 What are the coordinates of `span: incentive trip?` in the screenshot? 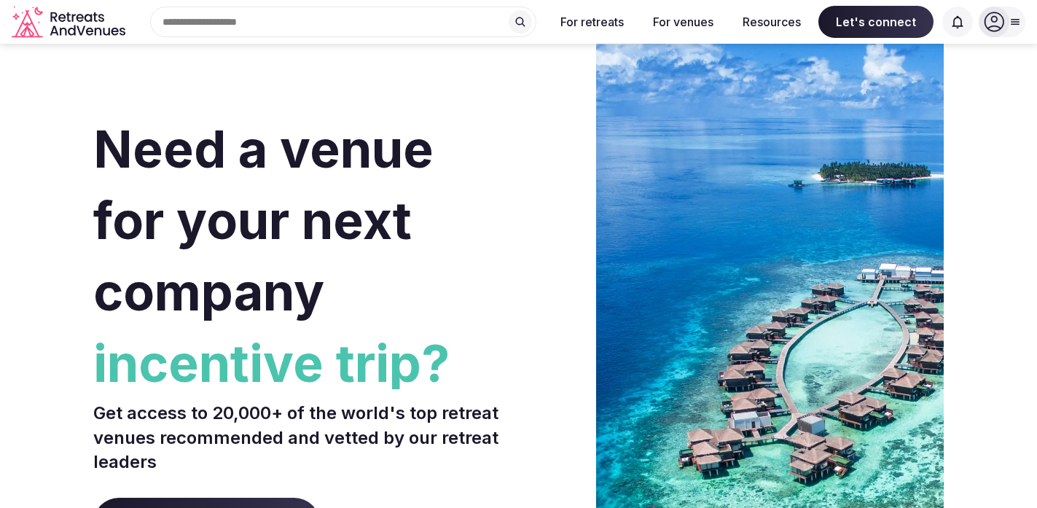 It's located at (303, 364).